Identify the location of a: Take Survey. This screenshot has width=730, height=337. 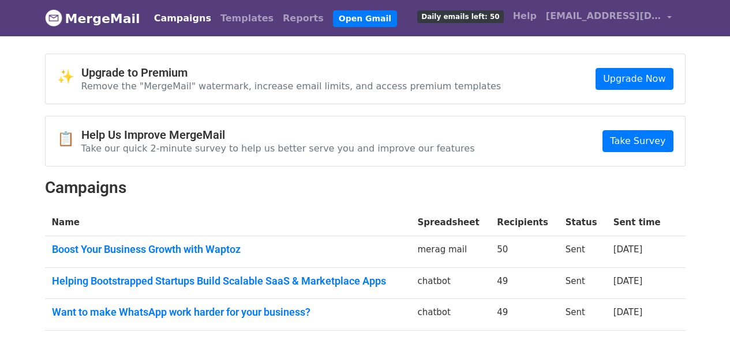
(637, 141).